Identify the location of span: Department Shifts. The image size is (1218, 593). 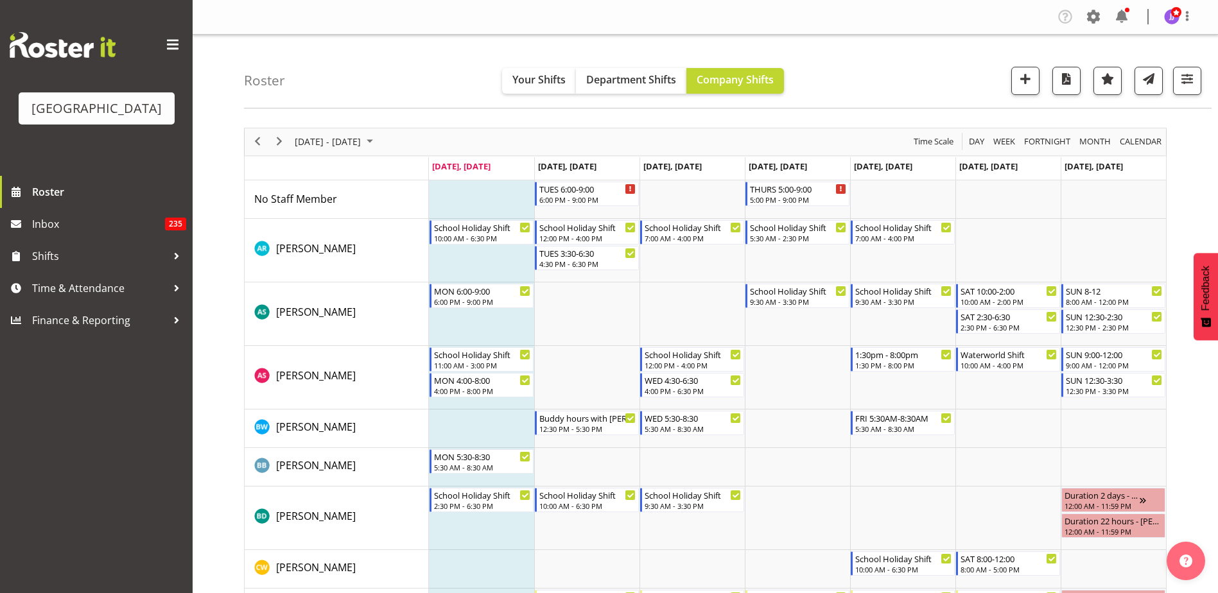
(631, 80).